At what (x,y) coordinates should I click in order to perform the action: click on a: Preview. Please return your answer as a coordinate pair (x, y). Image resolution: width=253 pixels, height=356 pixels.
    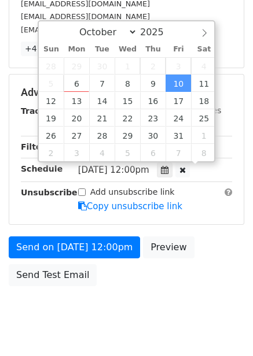
    Looking at the image, I should click on (168, 248).